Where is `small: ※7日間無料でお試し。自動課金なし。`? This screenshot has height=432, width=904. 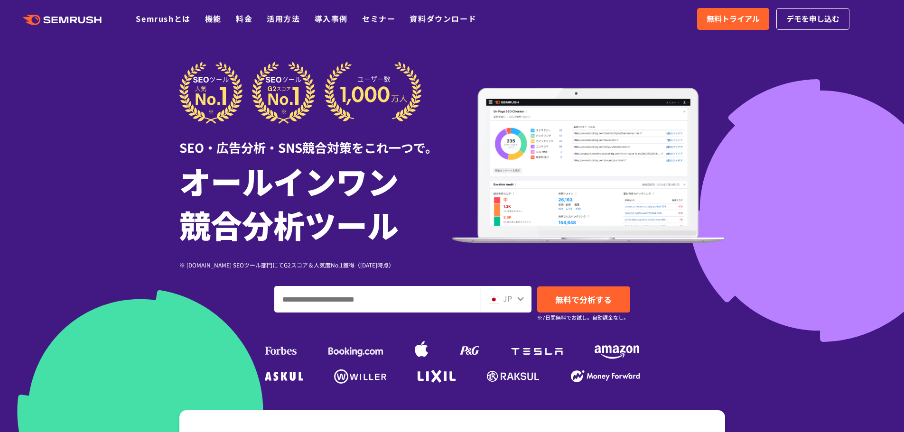
small: ※7日間無料でお試し。自動課金なし。 is located at coordinates (583, 317).